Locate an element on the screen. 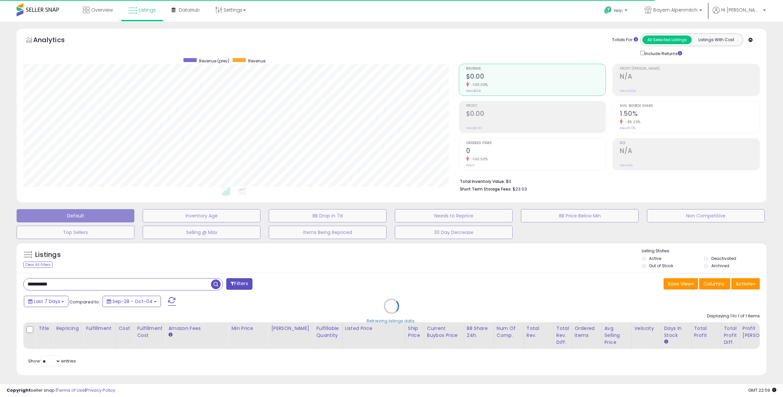  h2: 0 is located at coordinates (536, 151).